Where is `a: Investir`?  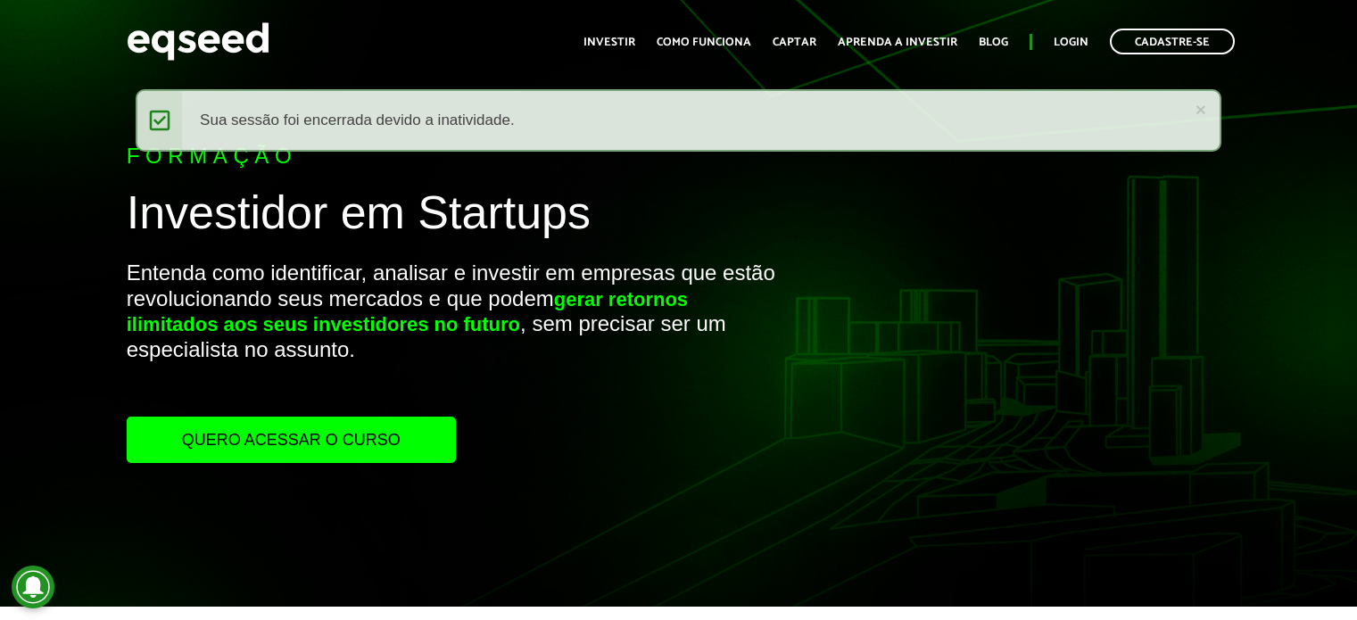
a: Investir is located at coordinates (609, 42).